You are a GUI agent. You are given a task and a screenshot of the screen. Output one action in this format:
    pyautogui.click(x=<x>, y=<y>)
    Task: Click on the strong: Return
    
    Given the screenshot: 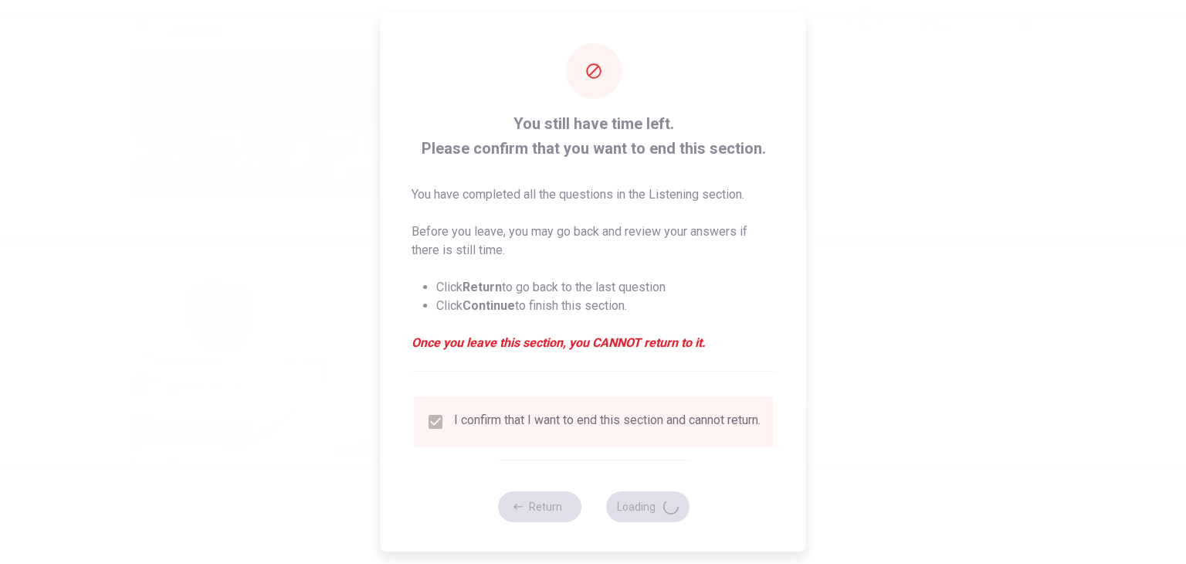 What is the action you would take?
    pyautogui.click(x=482, y=286)
    